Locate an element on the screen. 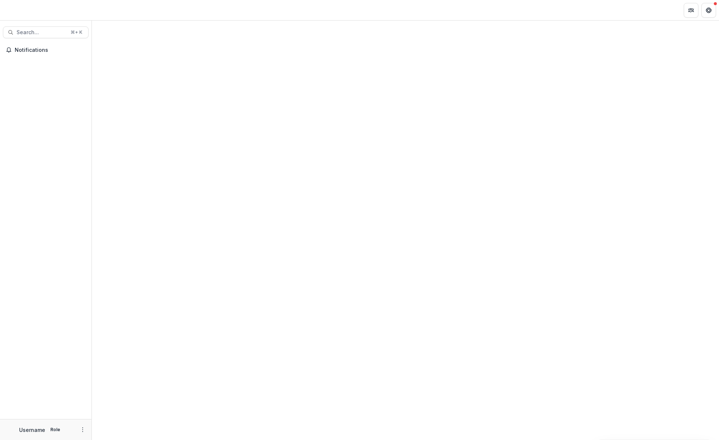 The width and height of the screenshot is (719, 440). button: Get Help is located at coordinates (708, 10).